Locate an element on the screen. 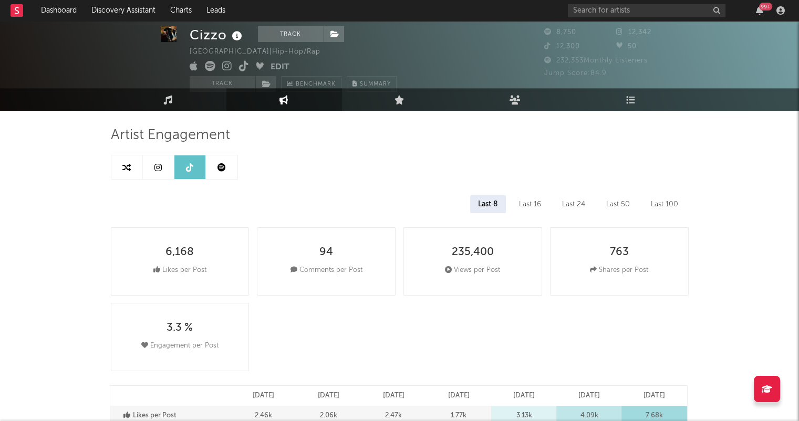  span: Benchmark is located at coordinates (316, 85).